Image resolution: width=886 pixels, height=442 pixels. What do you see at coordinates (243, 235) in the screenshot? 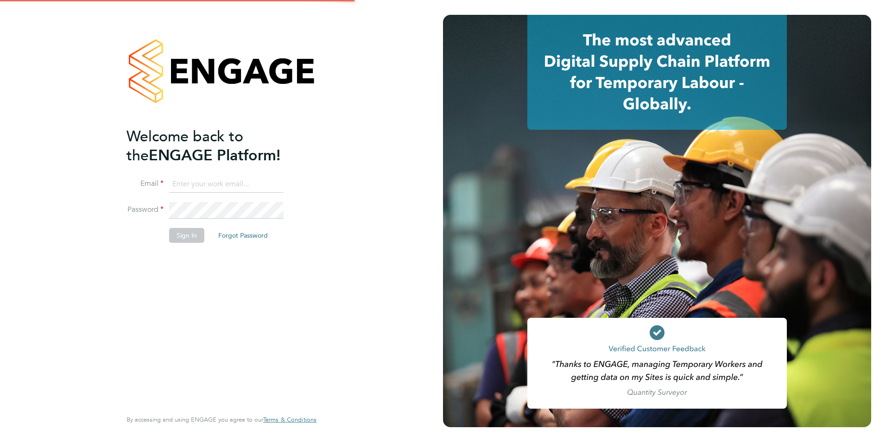
I see `button: Forgot Password` at bounding box center [243, 235].